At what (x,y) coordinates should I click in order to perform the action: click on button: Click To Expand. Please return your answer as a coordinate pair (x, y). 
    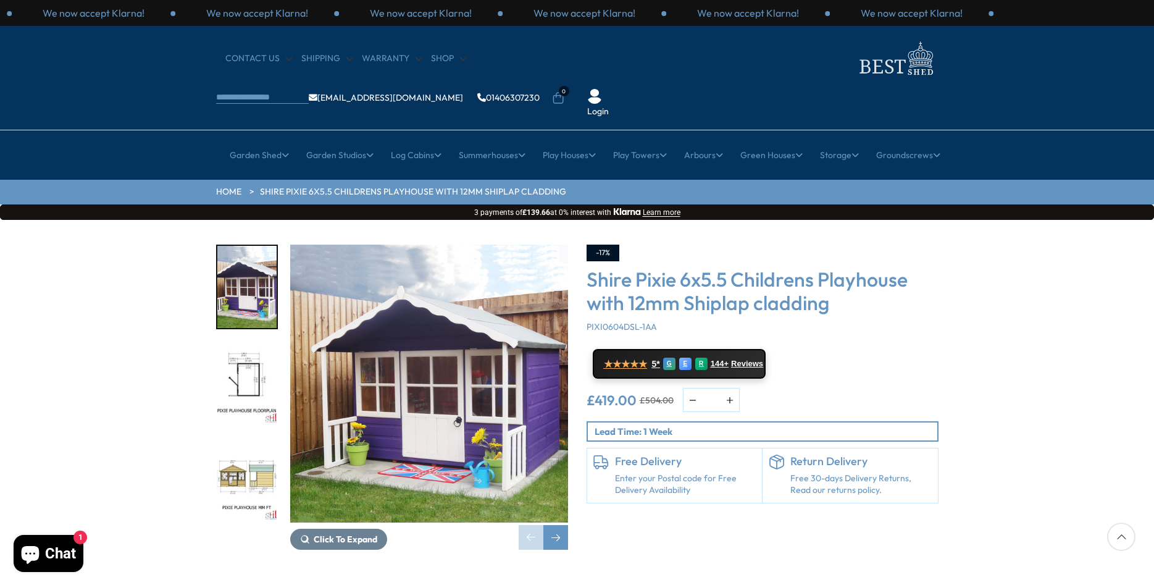
    Looking at the image, I should click on (338, 539).